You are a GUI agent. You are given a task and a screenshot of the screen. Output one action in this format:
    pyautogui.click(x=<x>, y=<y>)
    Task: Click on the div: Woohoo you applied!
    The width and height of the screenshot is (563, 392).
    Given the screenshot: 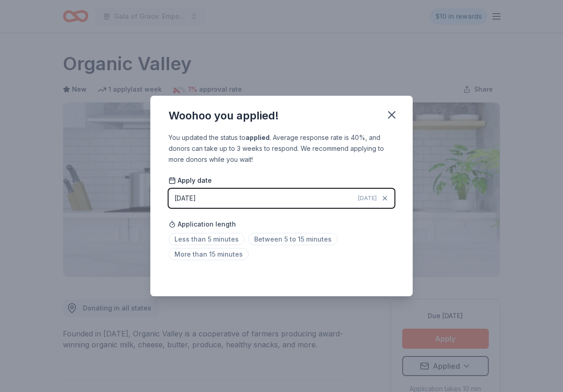 What is the action you would take?
    pyautogui.click(x=224, y=116)
    